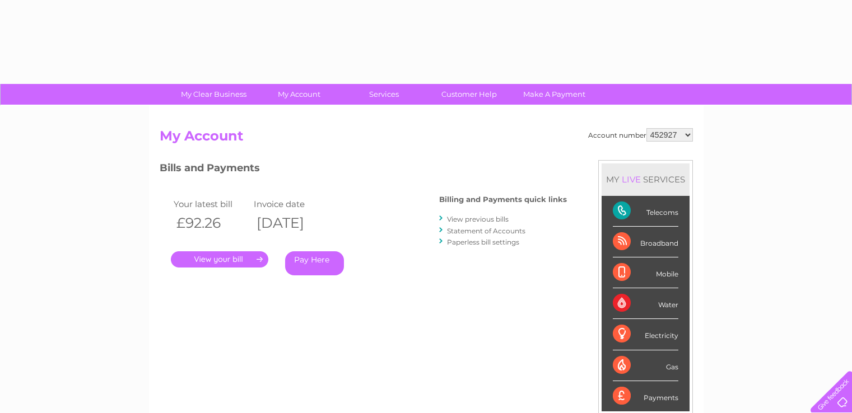  What do you see at coordinates (314, 263) in the screenshot?
I see `a: Pay Here` at bounding box center [314, 263].